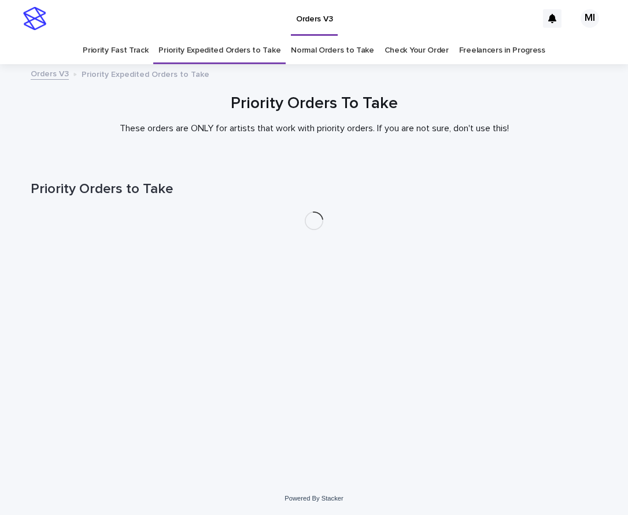 The image size is (628, 515). What do you see at coordinates (416, 50) in the screenshot?
I see `a: Check Your Order` at bounding box center [416, 50].